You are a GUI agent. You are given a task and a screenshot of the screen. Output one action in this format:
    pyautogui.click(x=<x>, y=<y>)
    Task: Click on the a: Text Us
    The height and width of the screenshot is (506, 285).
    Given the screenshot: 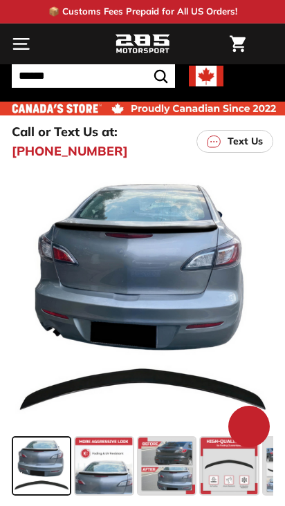 What is the action you would take?
    pyautogui.click(x=234, y=141)
    